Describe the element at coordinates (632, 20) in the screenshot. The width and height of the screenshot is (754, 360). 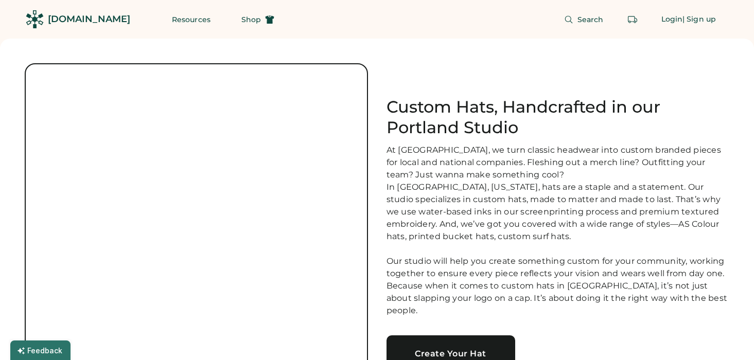
I see `button: Retrieve an order` at that location.